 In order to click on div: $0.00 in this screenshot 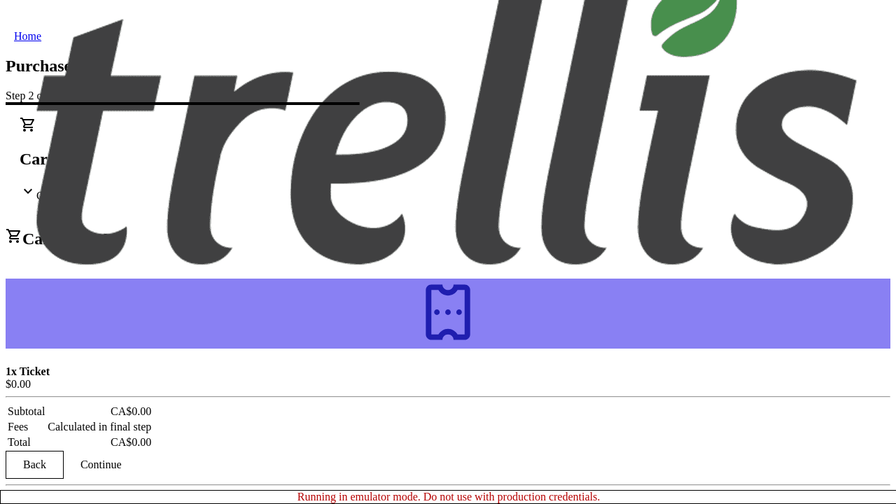, I will do `click(448, 384)`.